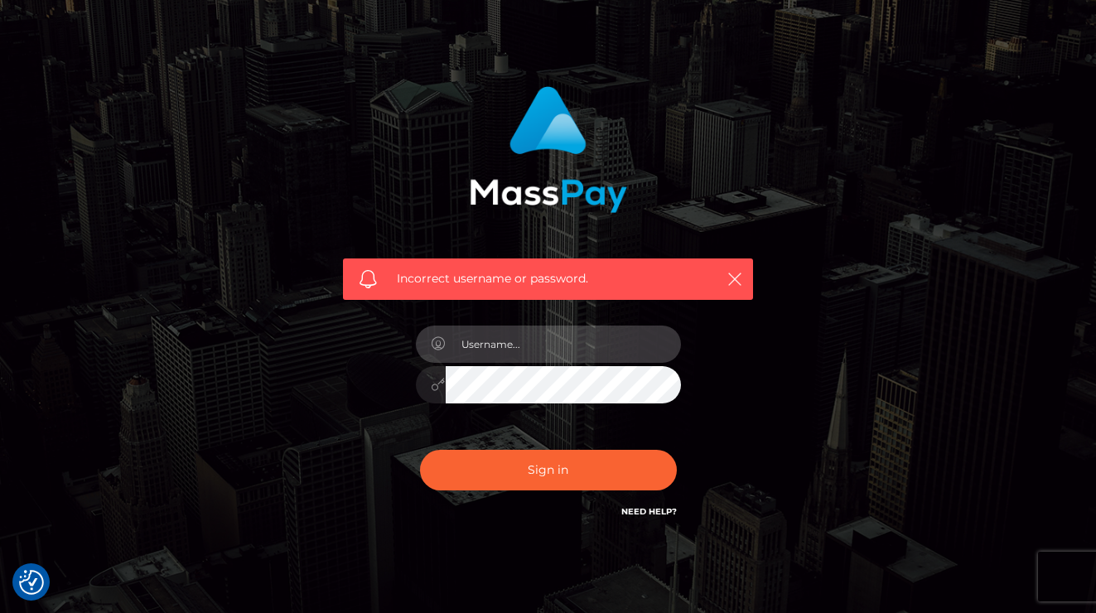  Describe the element at coordinates (649, 511) in the screenshot. I see `a: Need Help?` at that location.